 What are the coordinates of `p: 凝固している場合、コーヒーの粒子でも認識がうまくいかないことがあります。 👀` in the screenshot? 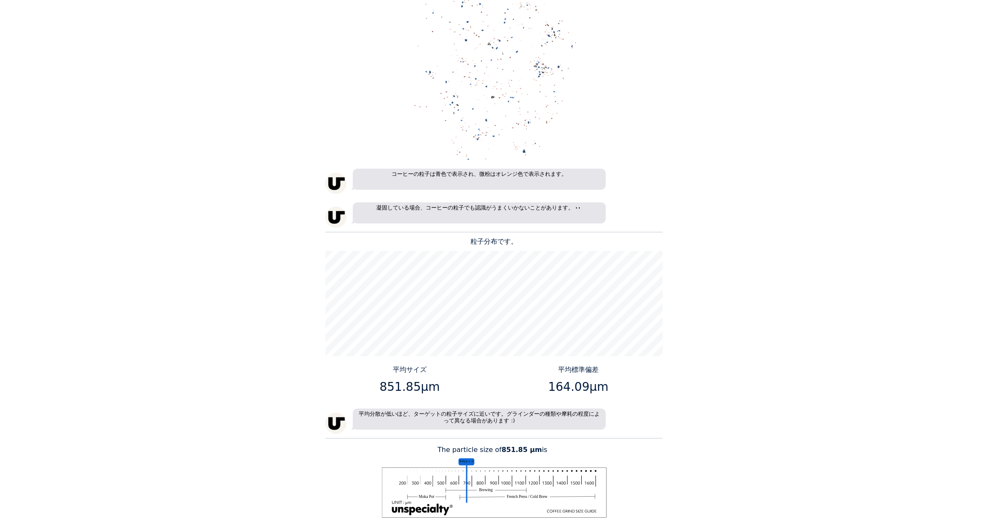 It's located at (479, 213).